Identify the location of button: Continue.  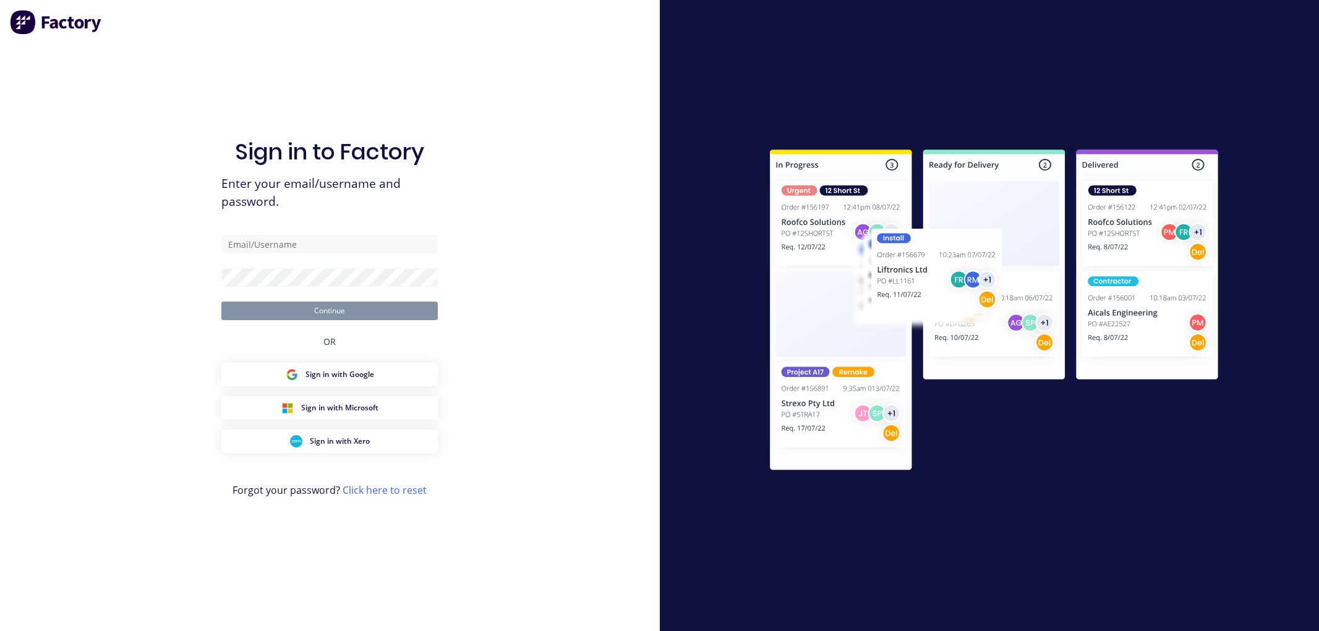
(330, 311).